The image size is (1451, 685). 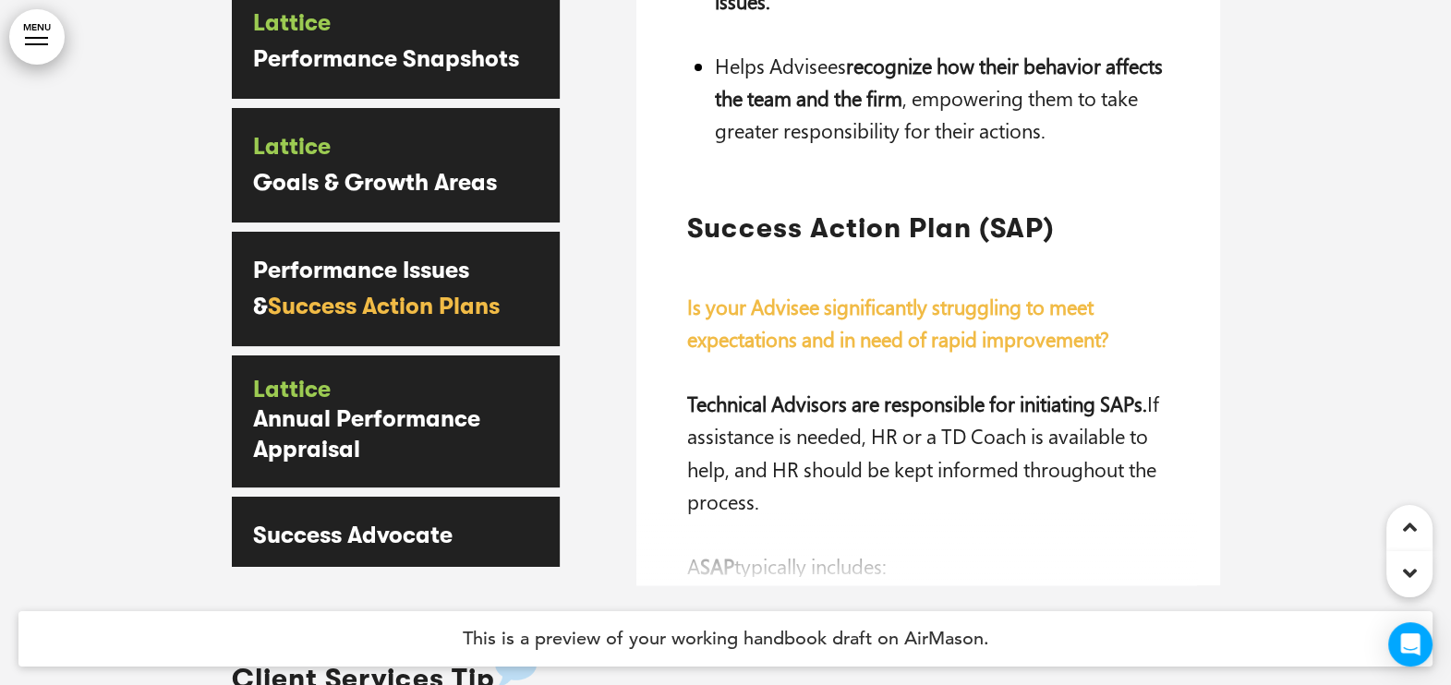 I want to click on span: Performance Issues &, so click(x=376, y=290).